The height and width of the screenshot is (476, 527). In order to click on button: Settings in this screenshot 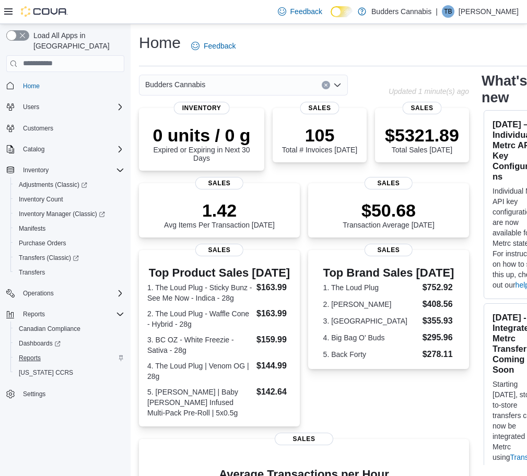, I will do `click(65, 394)`.